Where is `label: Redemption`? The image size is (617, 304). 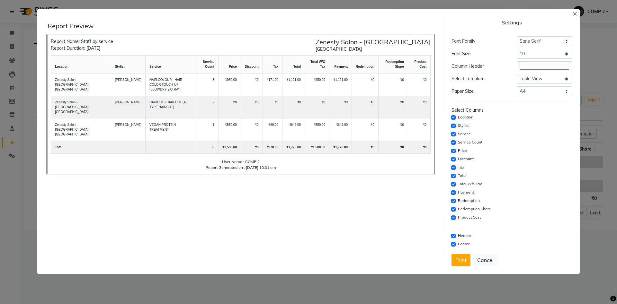
label: Redemption is located at coordinates (469, 201).